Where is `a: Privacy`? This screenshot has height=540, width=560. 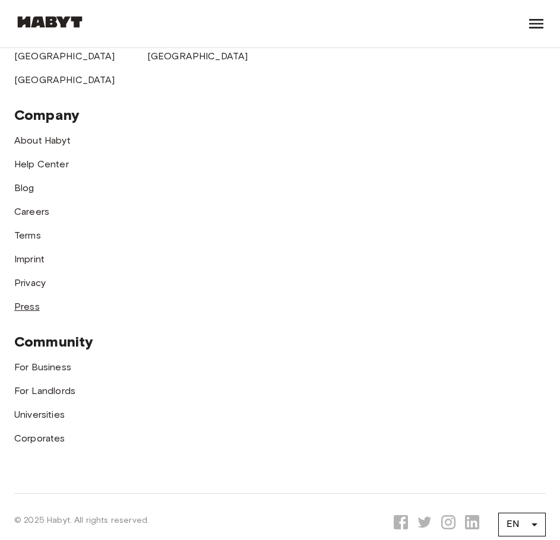 a: Privacy is located at coordinates (30, 282).